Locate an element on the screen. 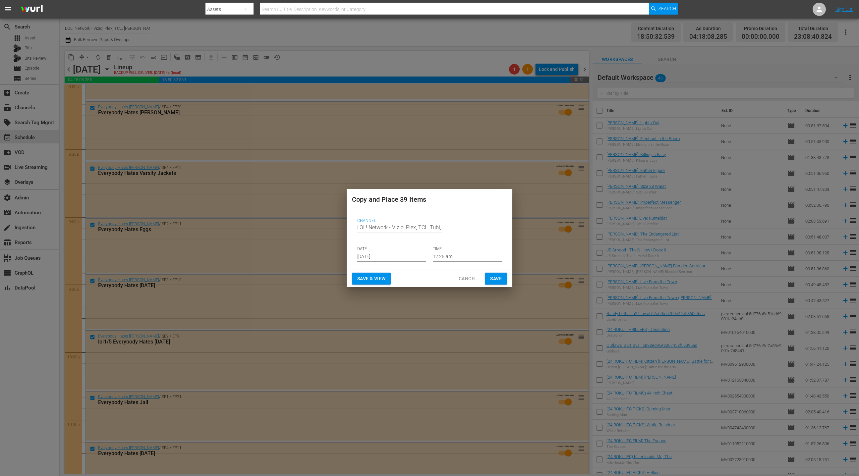 The height and width of the screenshot is (476, 859). span: Search is located at coordinates (667, 9).